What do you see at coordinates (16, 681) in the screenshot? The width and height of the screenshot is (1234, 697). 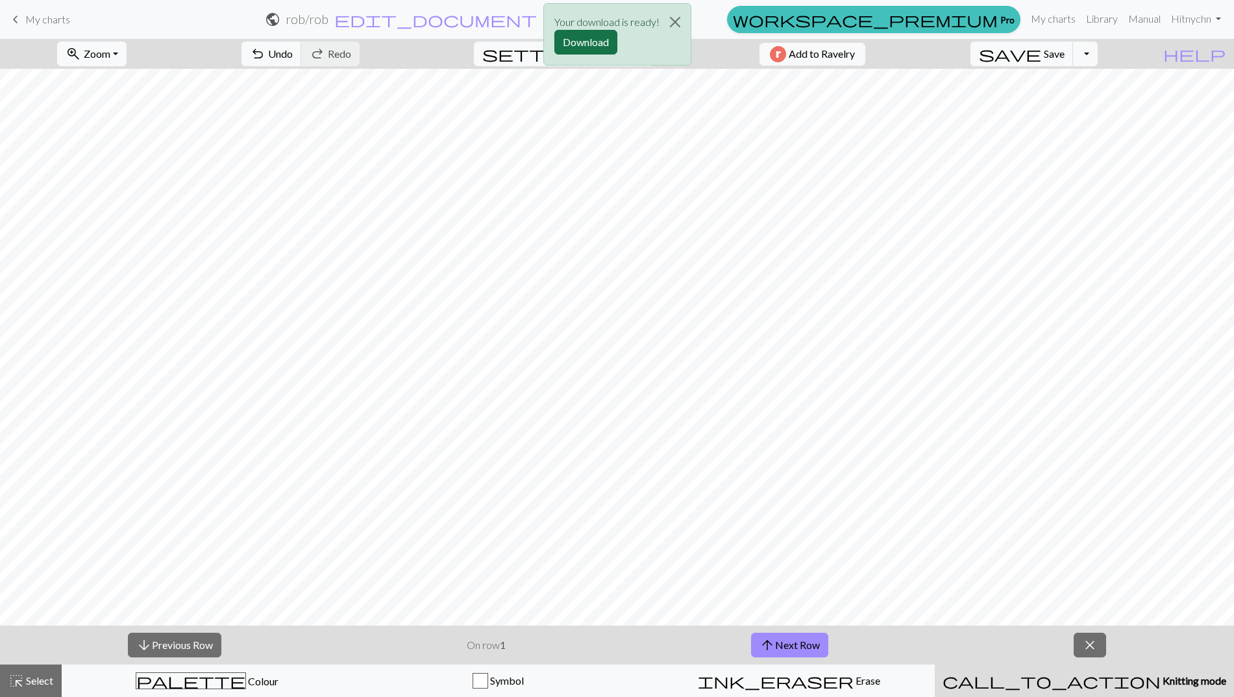 I see `span: highlight_alt` at bounding box center [16, 681].